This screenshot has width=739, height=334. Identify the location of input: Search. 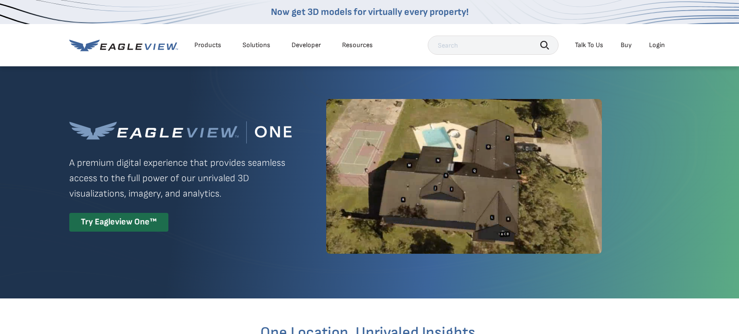
(493, 45).